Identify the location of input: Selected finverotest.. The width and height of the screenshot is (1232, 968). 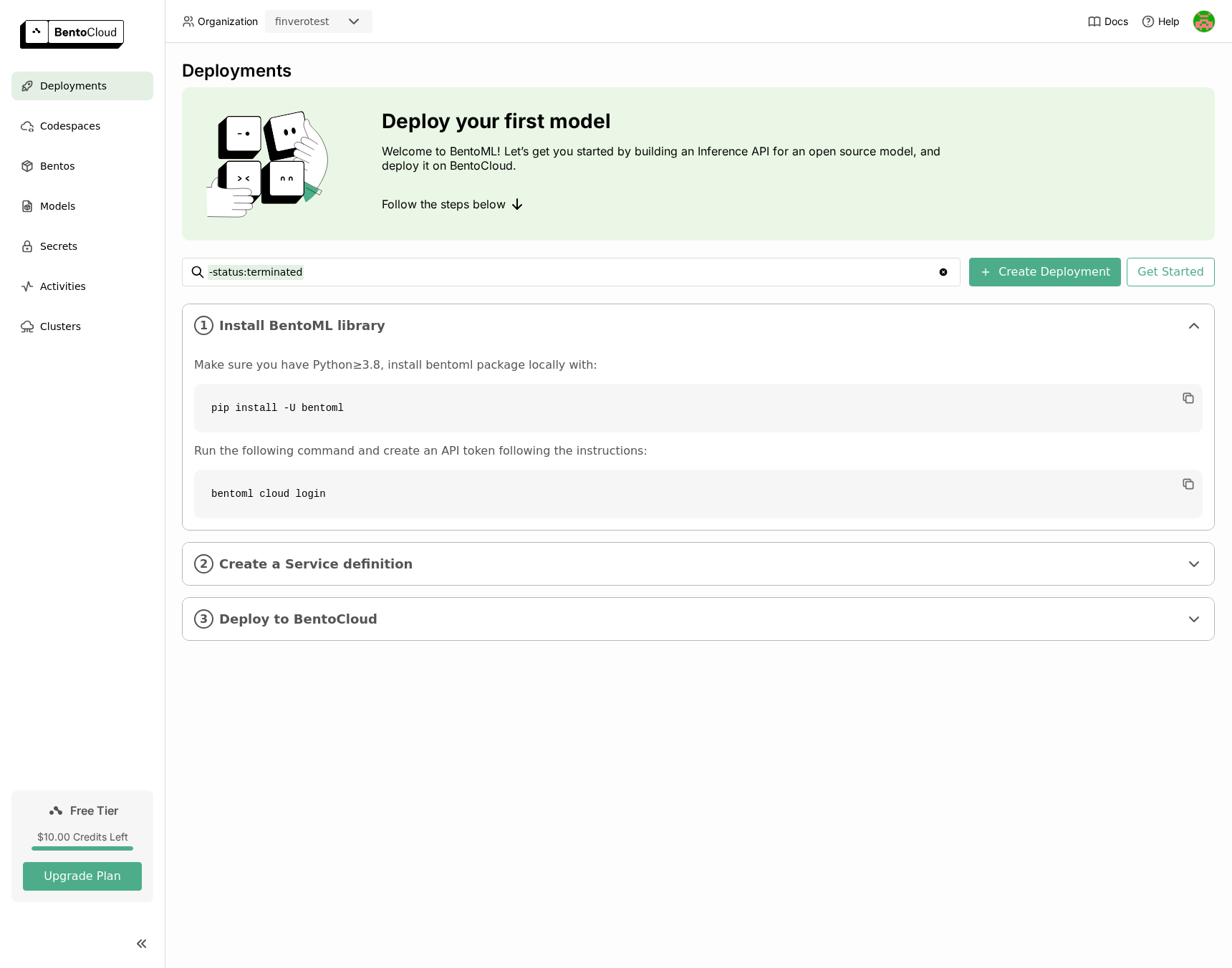
(332, 22).